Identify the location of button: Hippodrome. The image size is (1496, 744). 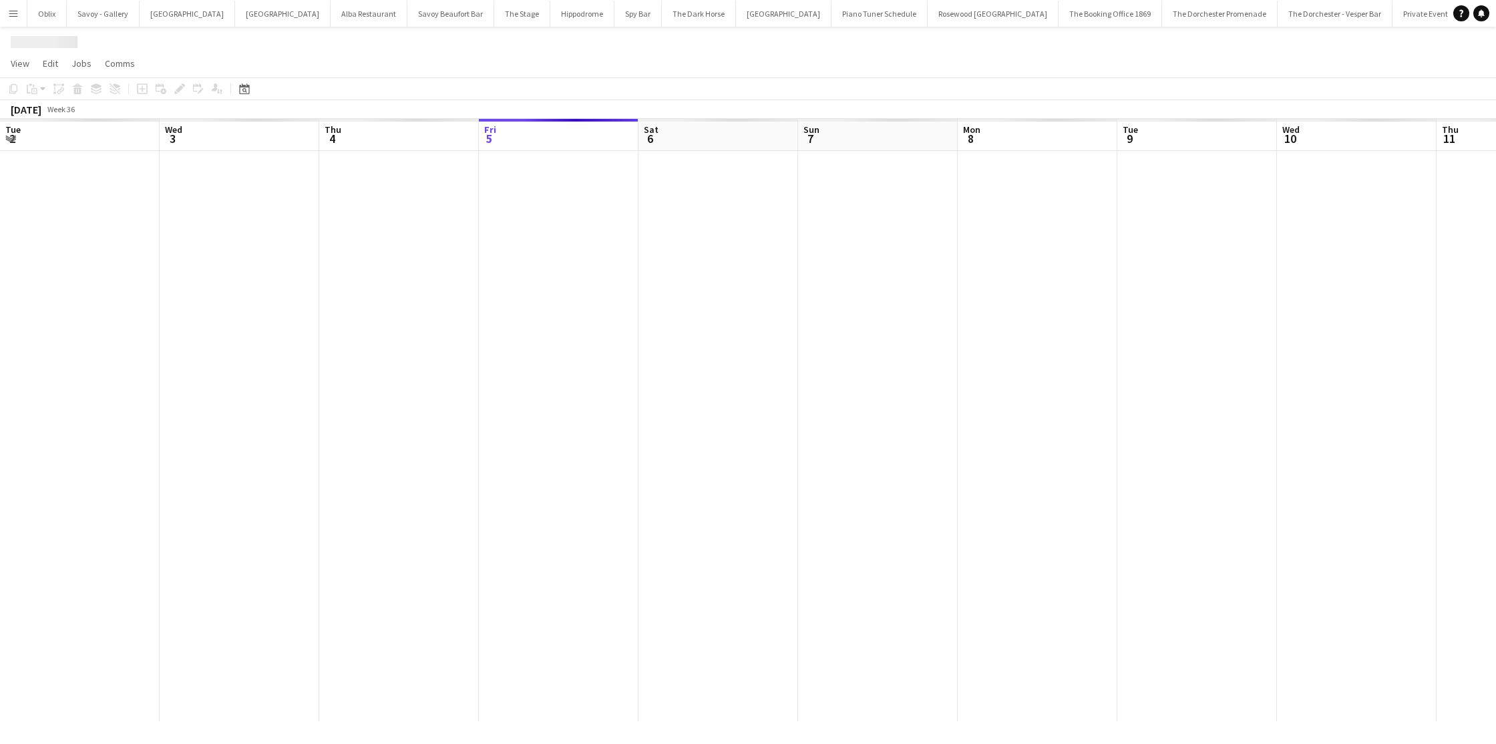
(582, 13).